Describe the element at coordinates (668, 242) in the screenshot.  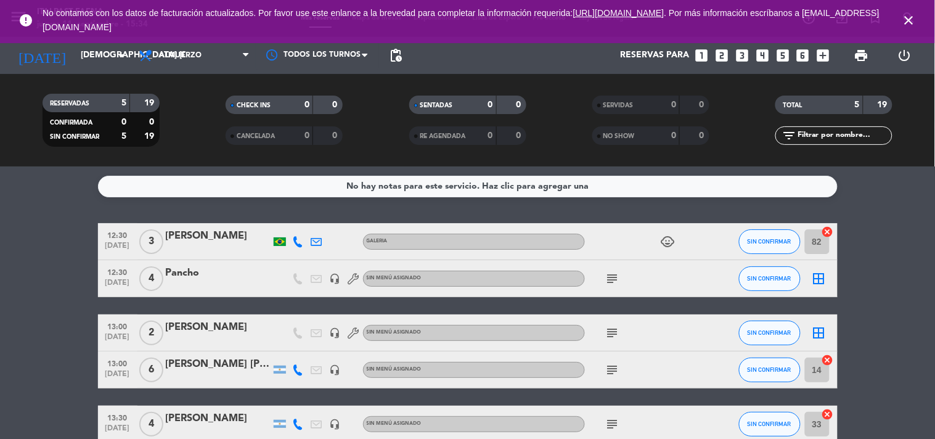
I see `i: child_care` at that location.